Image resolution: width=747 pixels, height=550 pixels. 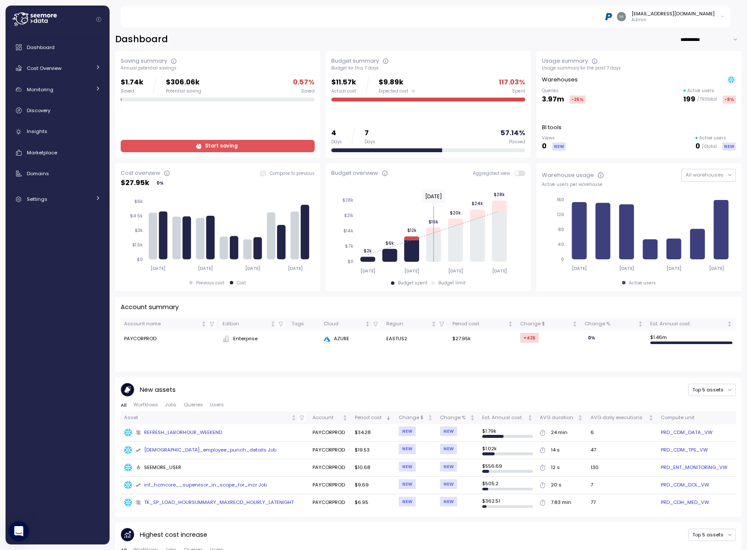 What do you see at coordinates (558, 418) in the screenshot?
I see `div: AVG duration` at bounding box center [558, 418].